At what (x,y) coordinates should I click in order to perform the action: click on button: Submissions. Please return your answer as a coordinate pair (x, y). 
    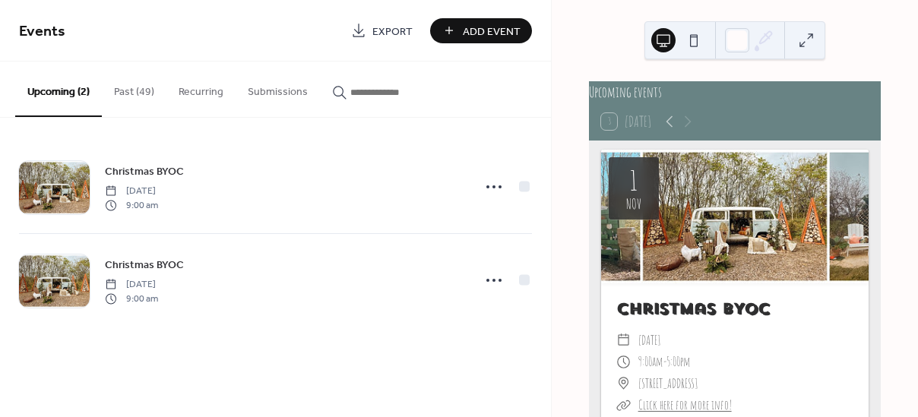
    Looking at the image, I should click on (277, 88).